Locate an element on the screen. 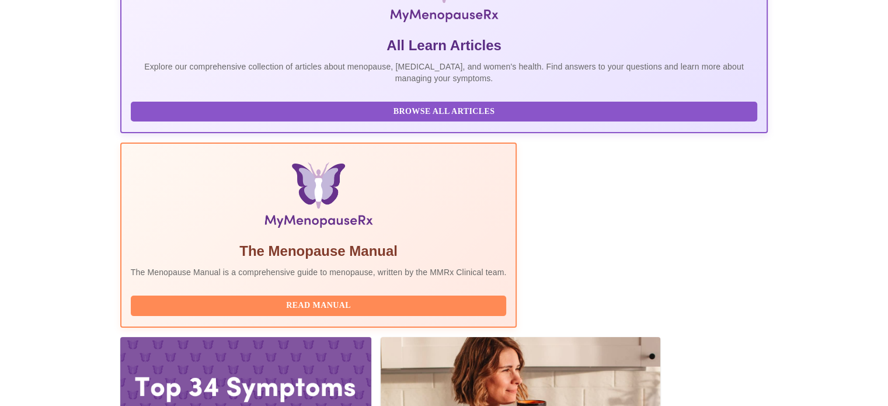 Image resolution: width=888 pixels, height=406 pixels. button: Browse All Articles is located at coordinates (444, 111).